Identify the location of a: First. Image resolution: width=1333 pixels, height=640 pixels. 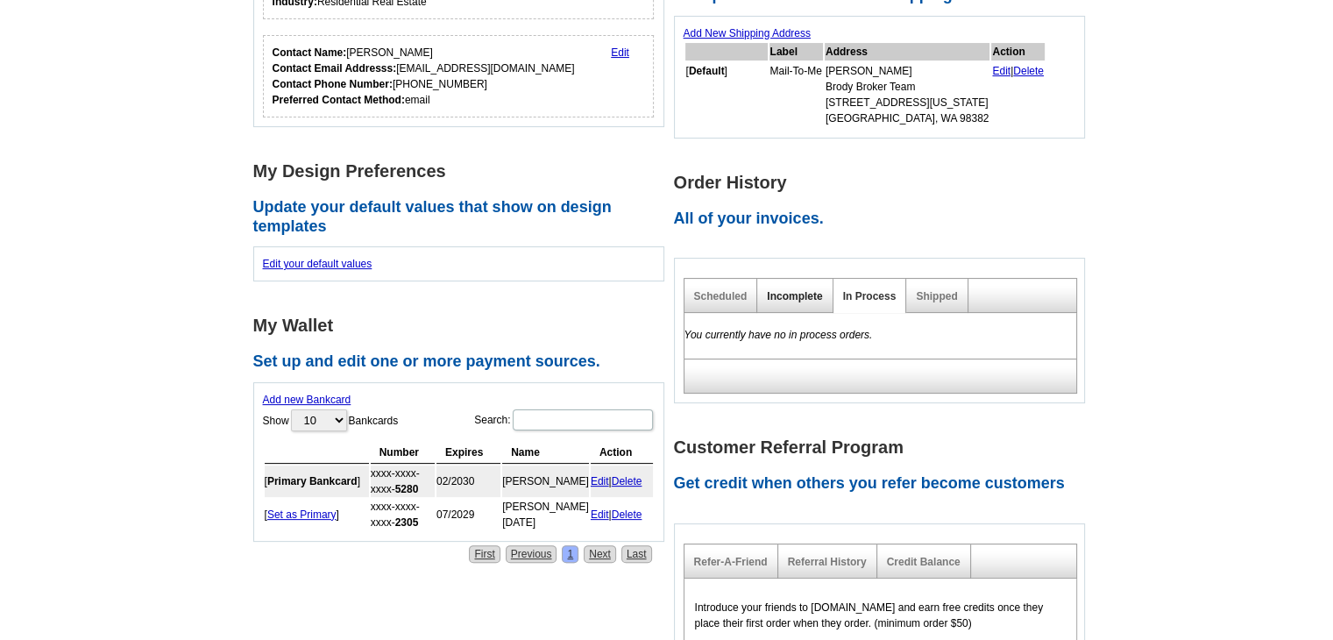
(484, 554).